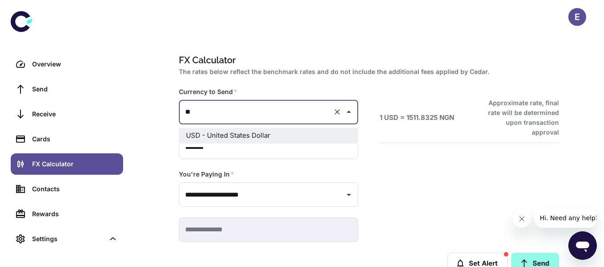 The image size is (604, 267). What do you see at coordinates (67, 139) in the screenshot?
I see `a: Cards` at bounding box center [67, 139].